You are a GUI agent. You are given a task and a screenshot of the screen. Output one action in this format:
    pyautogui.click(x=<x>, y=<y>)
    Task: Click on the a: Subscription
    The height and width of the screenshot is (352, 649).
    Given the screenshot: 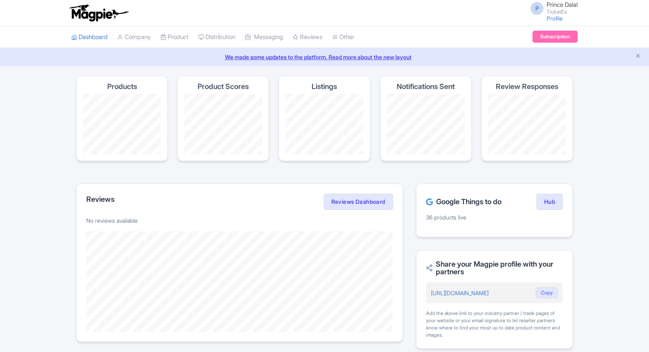 What is the action you would take?
    pyautogui.click(x=555, y=37)
    